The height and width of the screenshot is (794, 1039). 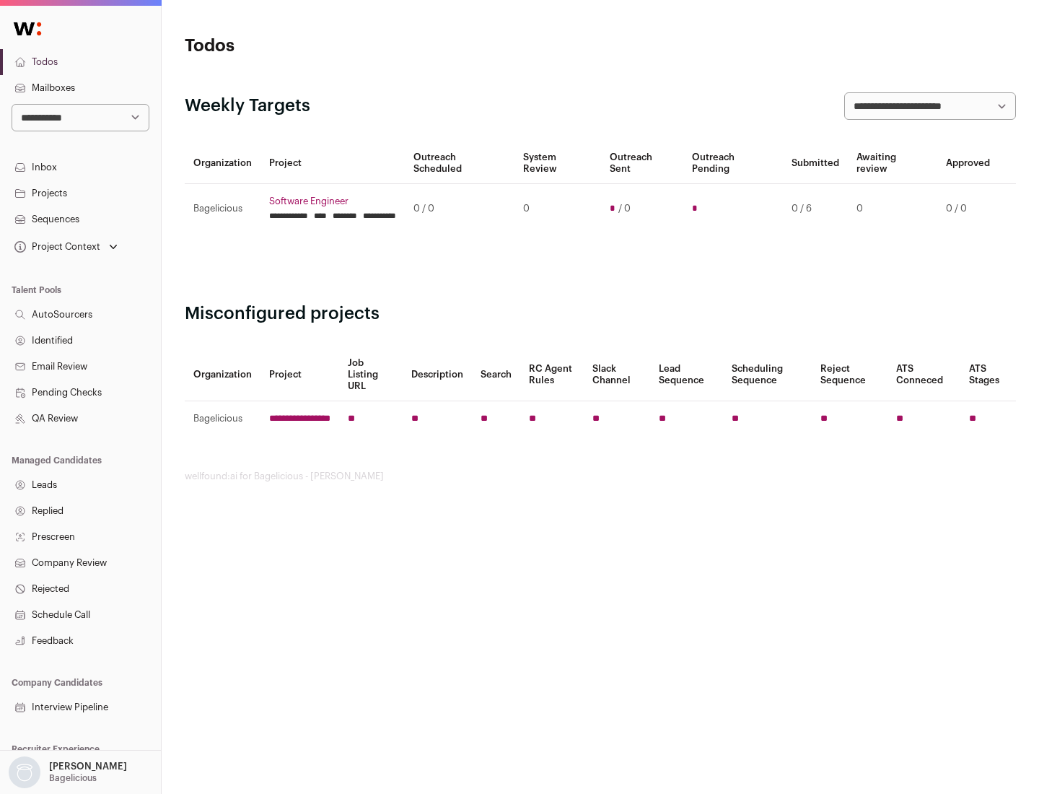 What do you see at coordinates (248, 106) in the screenshot?
I see `h2: Weekly Targets` at bounding box center [248, 106].